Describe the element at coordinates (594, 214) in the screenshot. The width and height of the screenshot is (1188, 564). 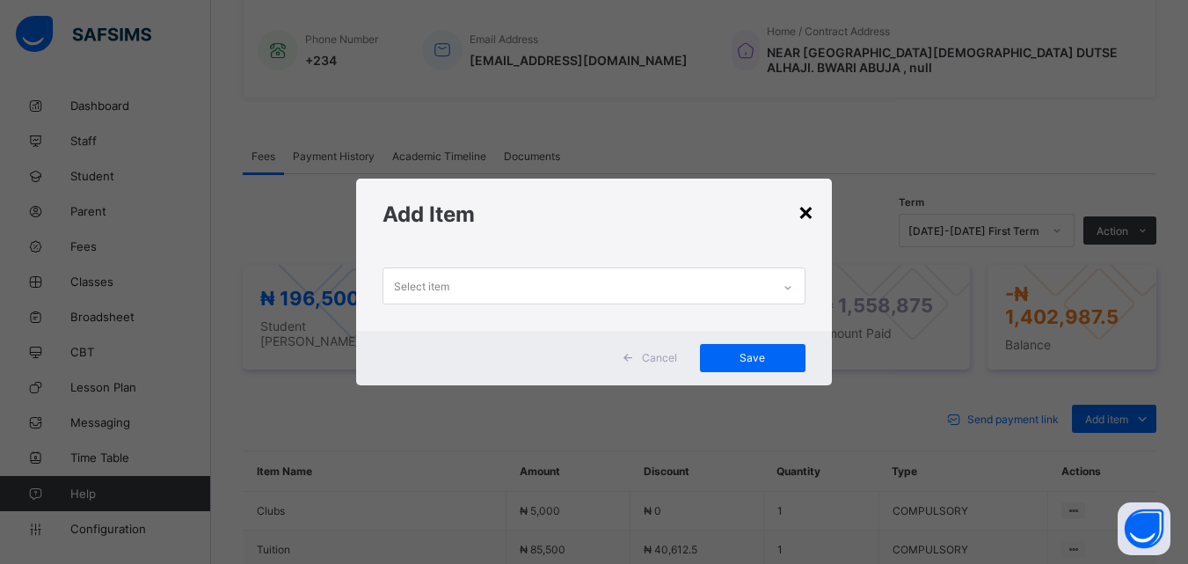
I see `h1: Add Item` at that location.